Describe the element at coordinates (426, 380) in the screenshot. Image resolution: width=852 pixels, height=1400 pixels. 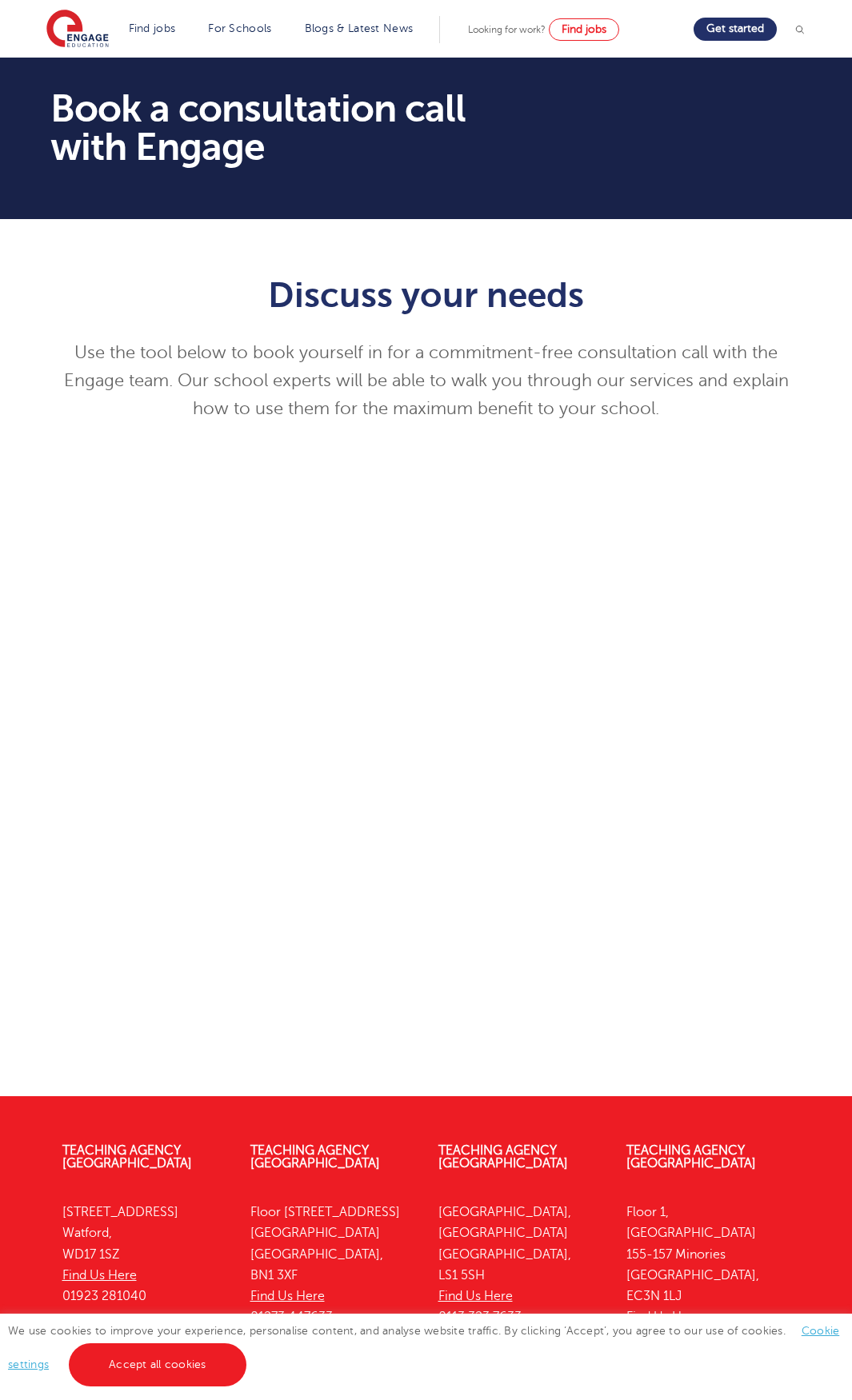
I see `p: Use the tool below to book yourself in for a commitment-free consultation call with the Engage te...` at that location.